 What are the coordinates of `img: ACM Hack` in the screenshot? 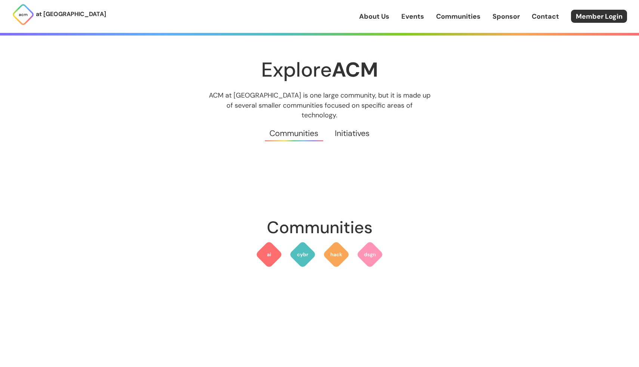 It's located at (336, 254).